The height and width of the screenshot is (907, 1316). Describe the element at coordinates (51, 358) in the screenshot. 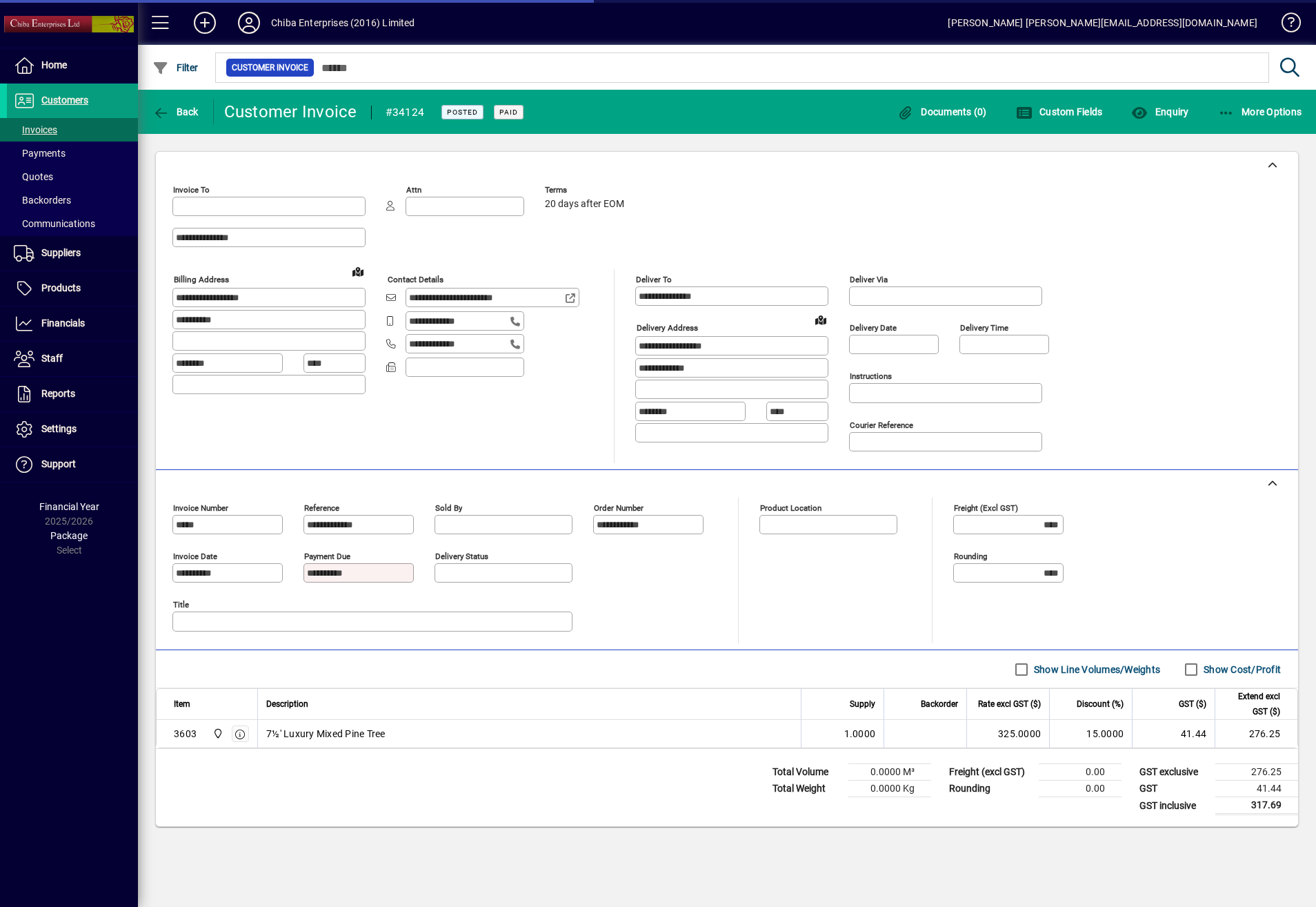

I see `span: Staff` at that location.